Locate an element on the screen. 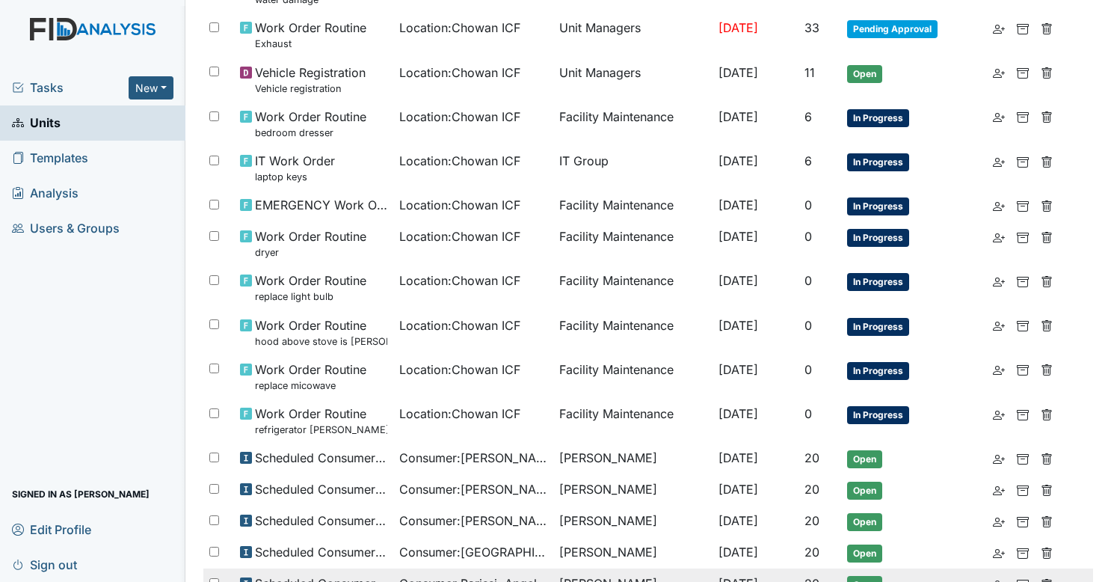  small: laptop keys is located at coordinates (295, 176).